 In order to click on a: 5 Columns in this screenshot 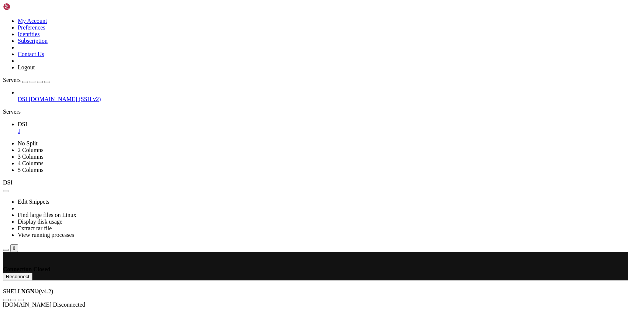, I will do `click(31, 170)`.